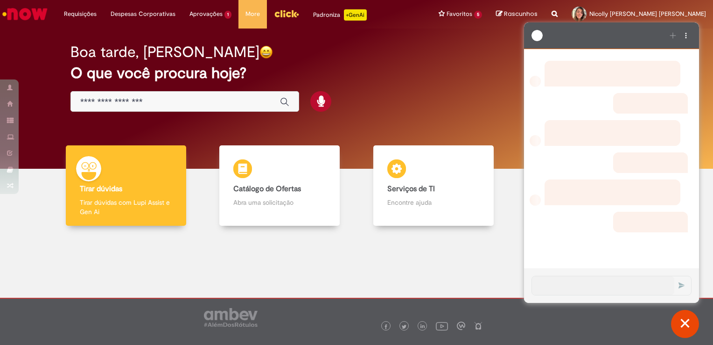 This screenshot has height=345, width=713. I want to click on span: Rascunhos, so click(521, 14).